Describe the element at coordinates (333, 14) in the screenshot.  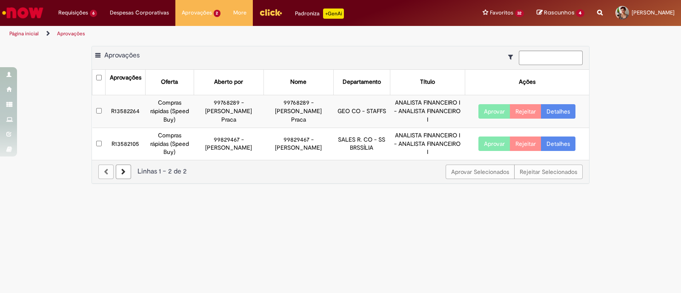
I see `p: +GenAi` at that location.